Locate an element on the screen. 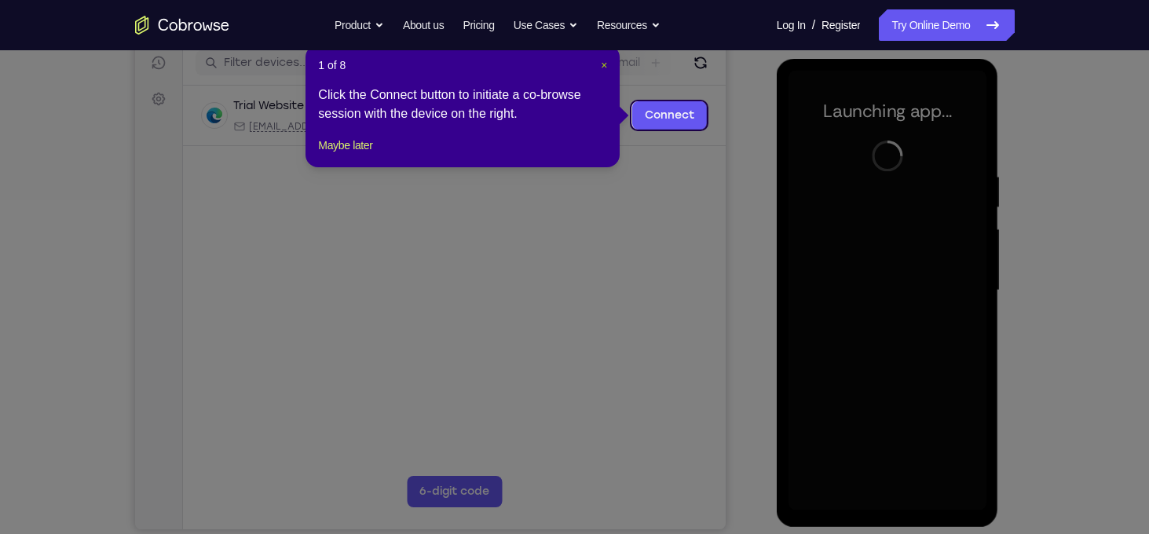  a: Log In is located at coordinates (791, 25).